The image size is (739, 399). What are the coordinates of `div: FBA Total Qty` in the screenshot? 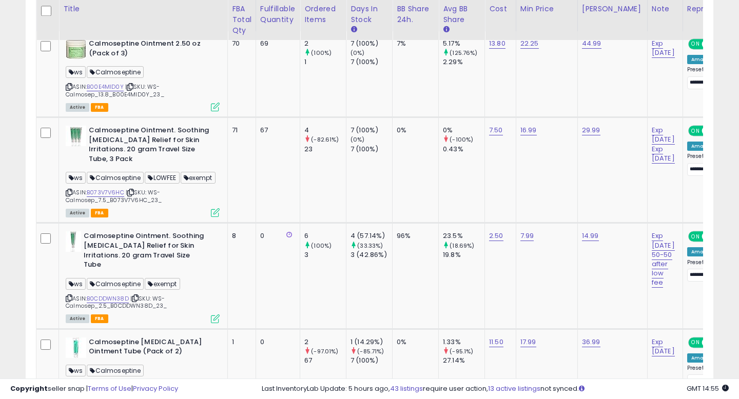 It's located at (242, 20).